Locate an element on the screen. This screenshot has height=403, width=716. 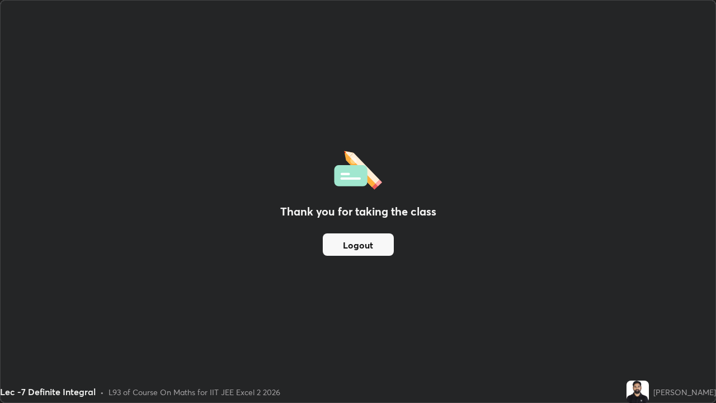
h2: Thank you for taking the class is located at coordinates (358, 211).